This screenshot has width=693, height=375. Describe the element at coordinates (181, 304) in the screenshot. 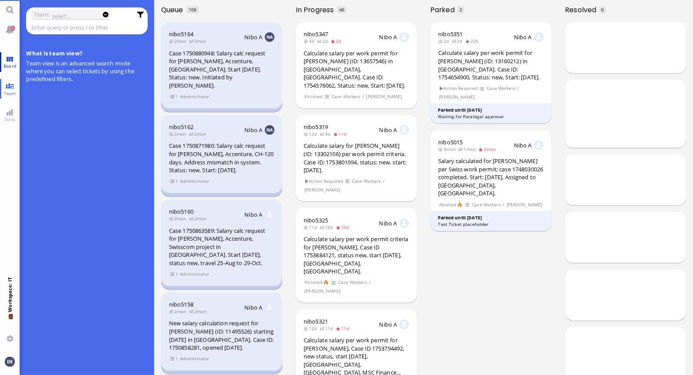

I see `span: nibo5158` at that location.